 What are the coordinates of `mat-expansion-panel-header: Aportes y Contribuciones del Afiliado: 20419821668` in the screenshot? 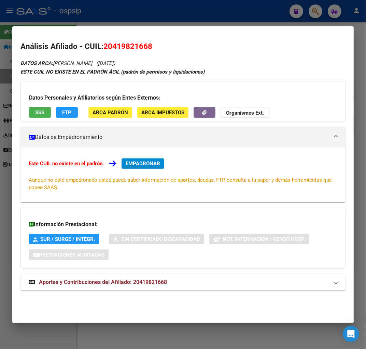 It's located at (183, 282).